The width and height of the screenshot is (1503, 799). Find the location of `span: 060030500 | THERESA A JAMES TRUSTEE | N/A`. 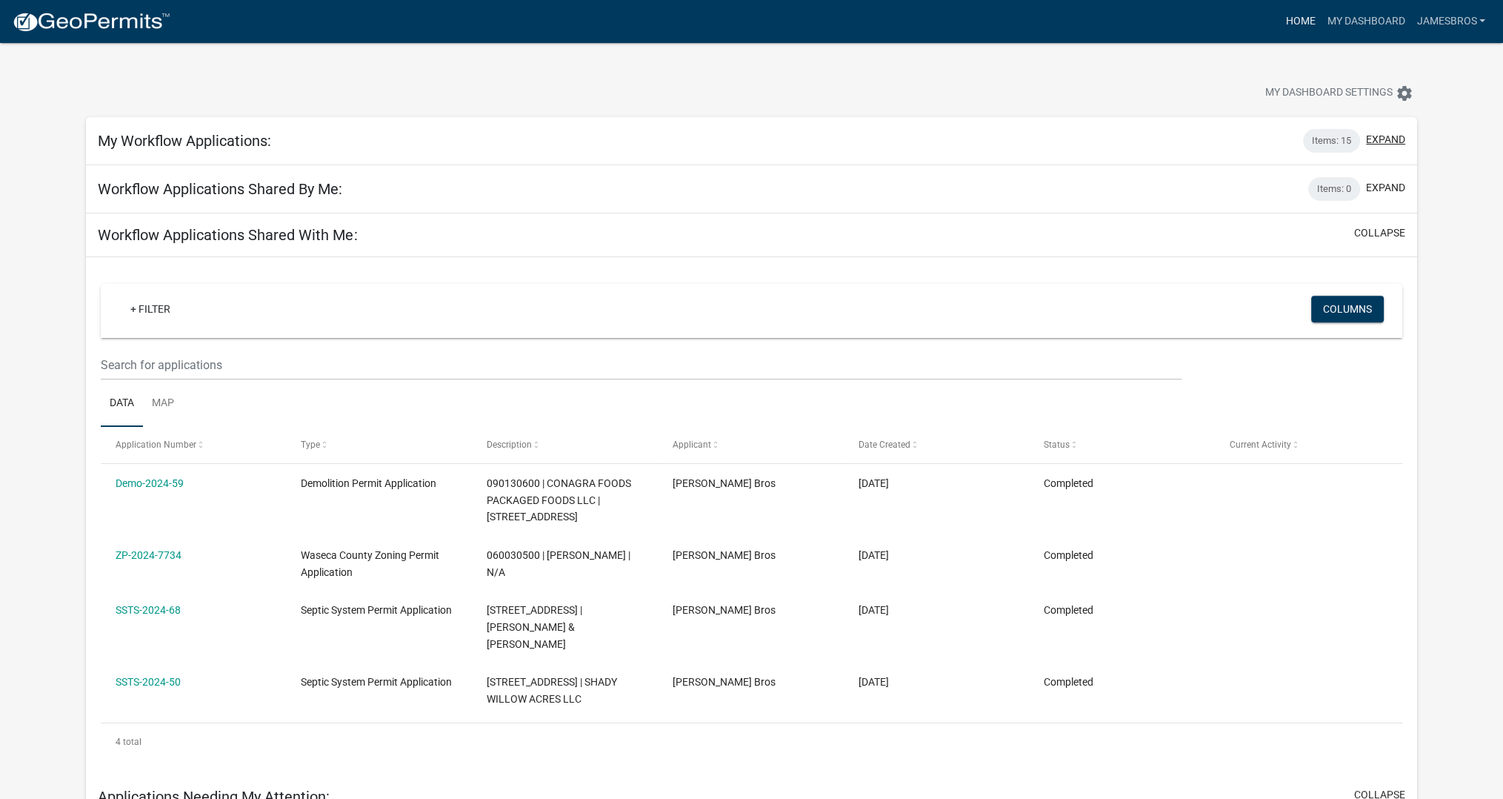

span: 060030500 | THERESA A JAMES TRUSTEE | N/A is located at coordinates (559, 563).